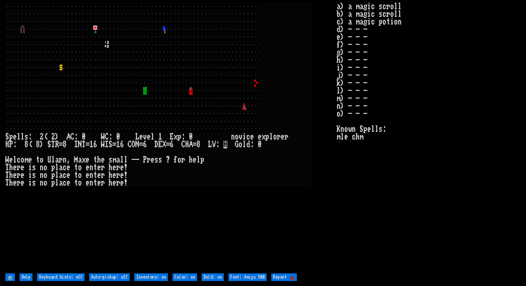  I want to click on stats: a) a magic scroll b) a magic scroll c) a magic potion d) - - - e) - - - f) - - - g) - - - h) - - ..., so click(429, 137).